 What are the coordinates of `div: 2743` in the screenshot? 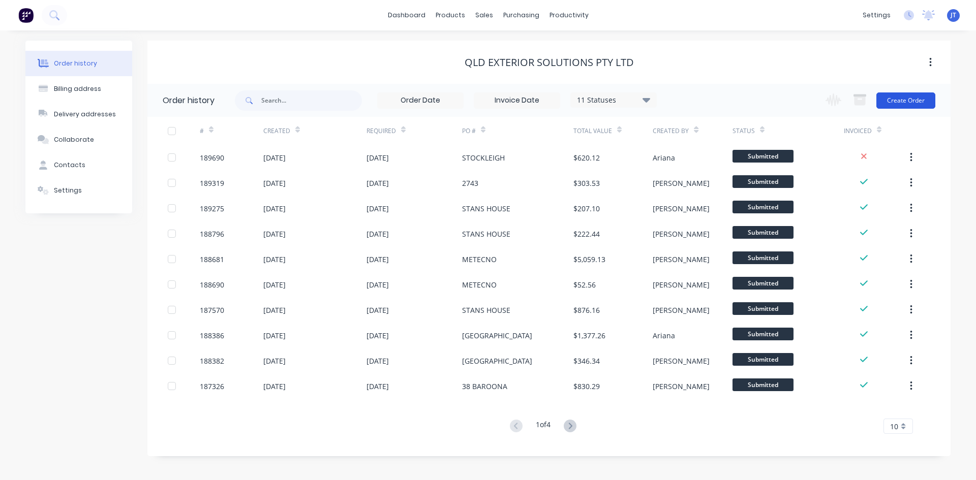 It's located at (470, 183).